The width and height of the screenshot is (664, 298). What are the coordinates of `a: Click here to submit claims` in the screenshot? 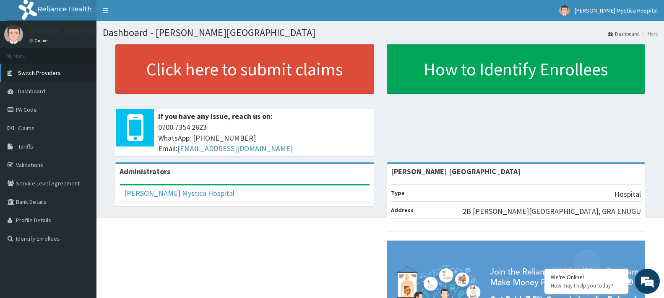 It's located at (244, 69).